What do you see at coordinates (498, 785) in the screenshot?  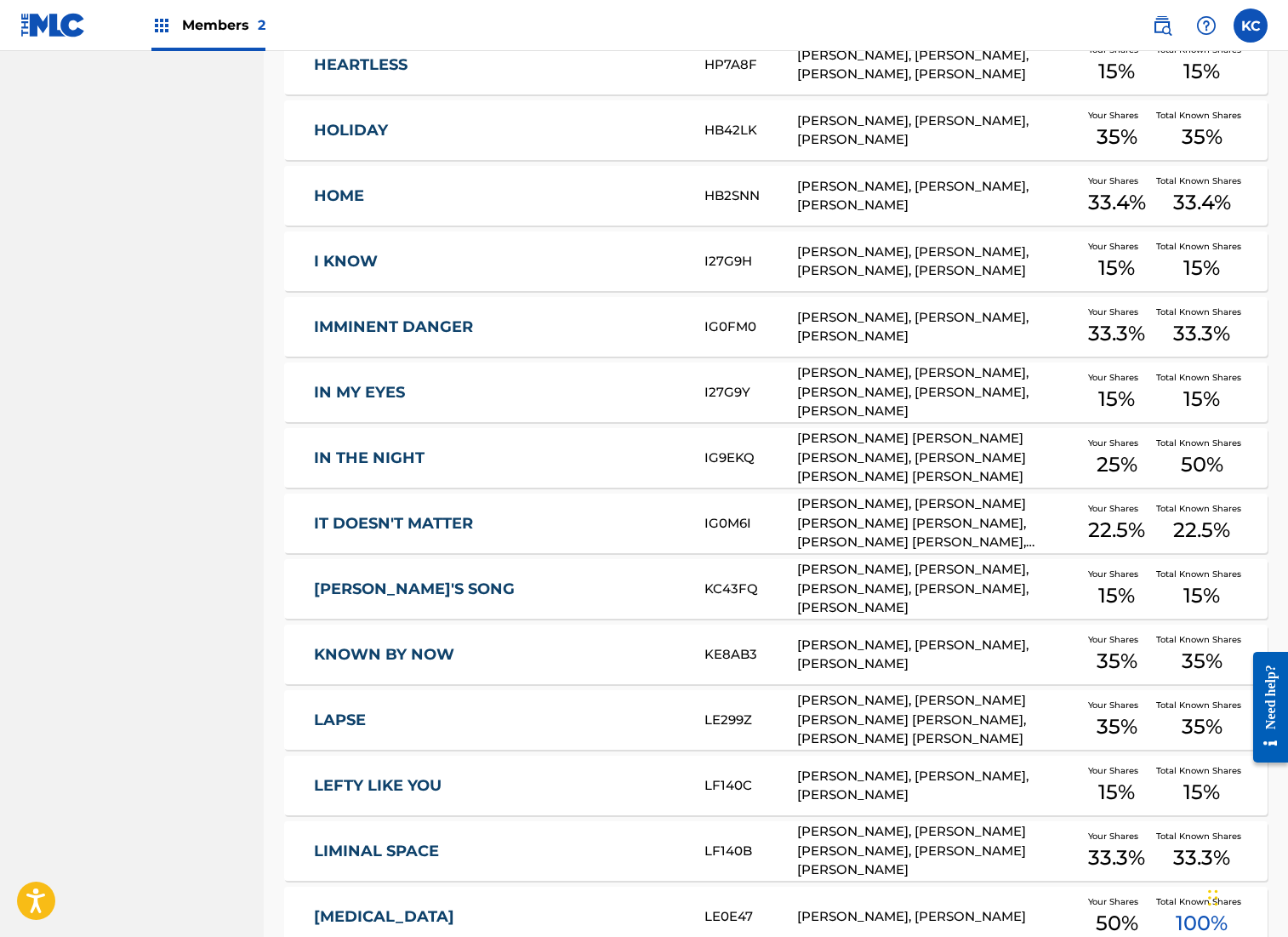 I see `a: LEFTY LIKE YOU` at bounding box center [498, 785].